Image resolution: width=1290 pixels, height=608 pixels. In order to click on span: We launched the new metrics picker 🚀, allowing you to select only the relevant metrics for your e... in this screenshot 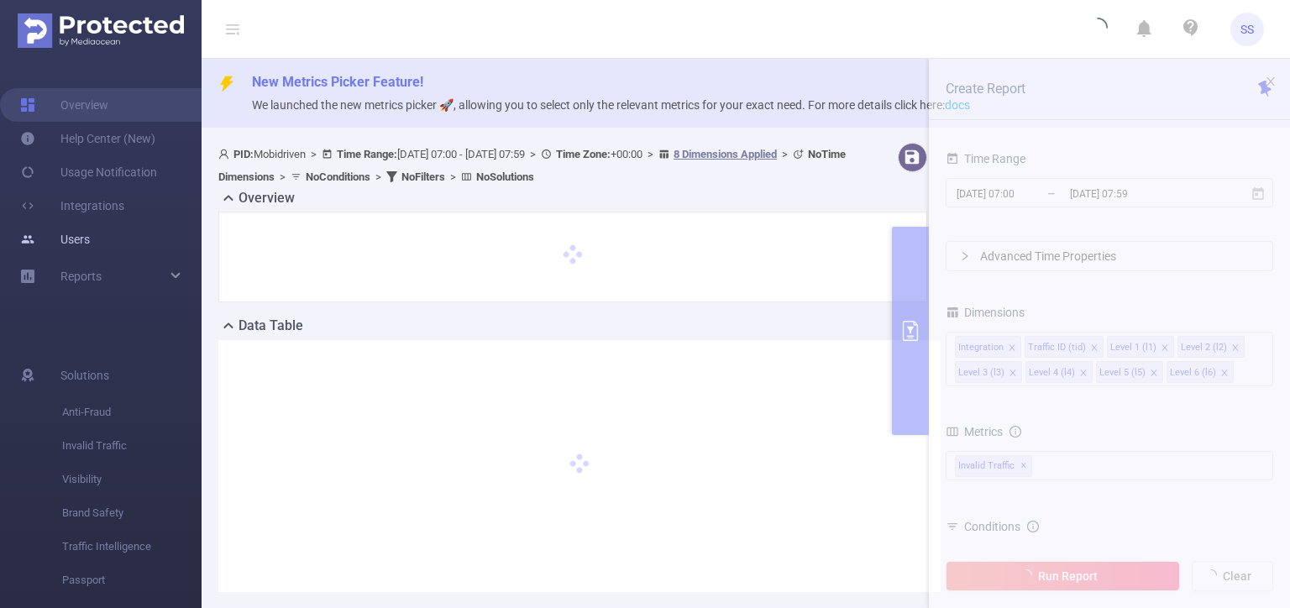, I will do `click(610, 105)`.